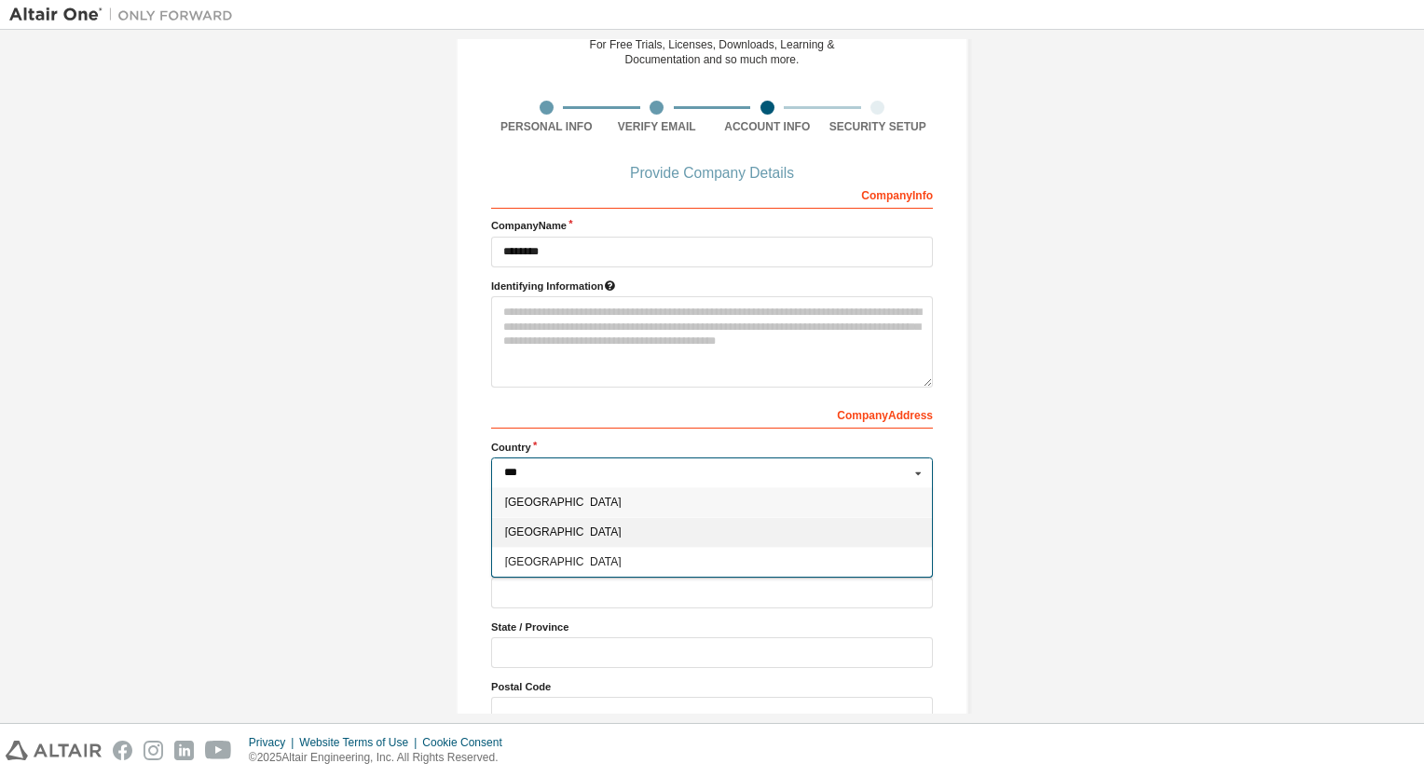  Describe the element at coordinates (381, 757) in the screenshot. I see `p: © 2025 Altair Engineering, Inc. All Rights Reserved.` at that location.